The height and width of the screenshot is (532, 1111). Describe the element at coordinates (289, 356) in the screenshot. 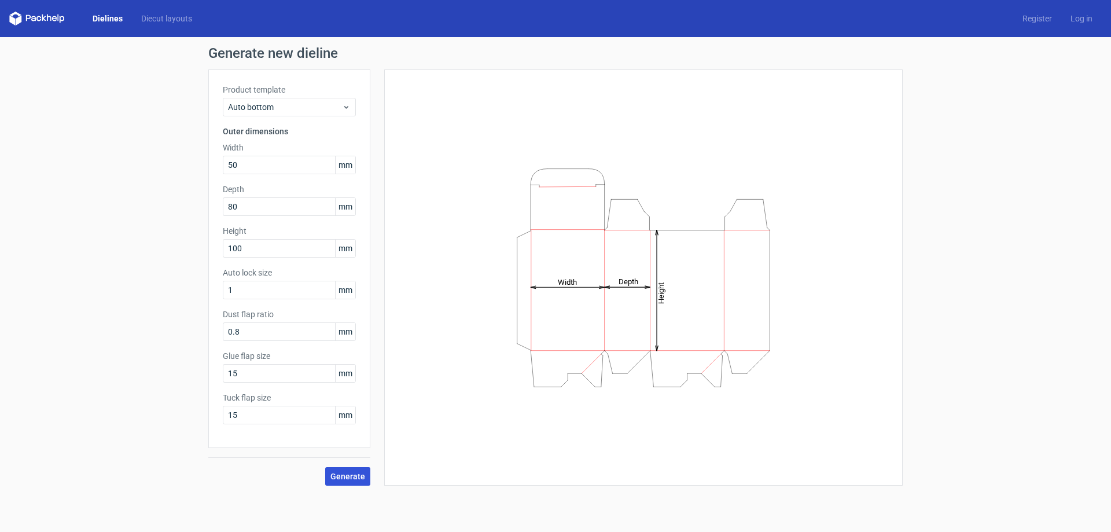

I see `label: Glue flap size` at that location.